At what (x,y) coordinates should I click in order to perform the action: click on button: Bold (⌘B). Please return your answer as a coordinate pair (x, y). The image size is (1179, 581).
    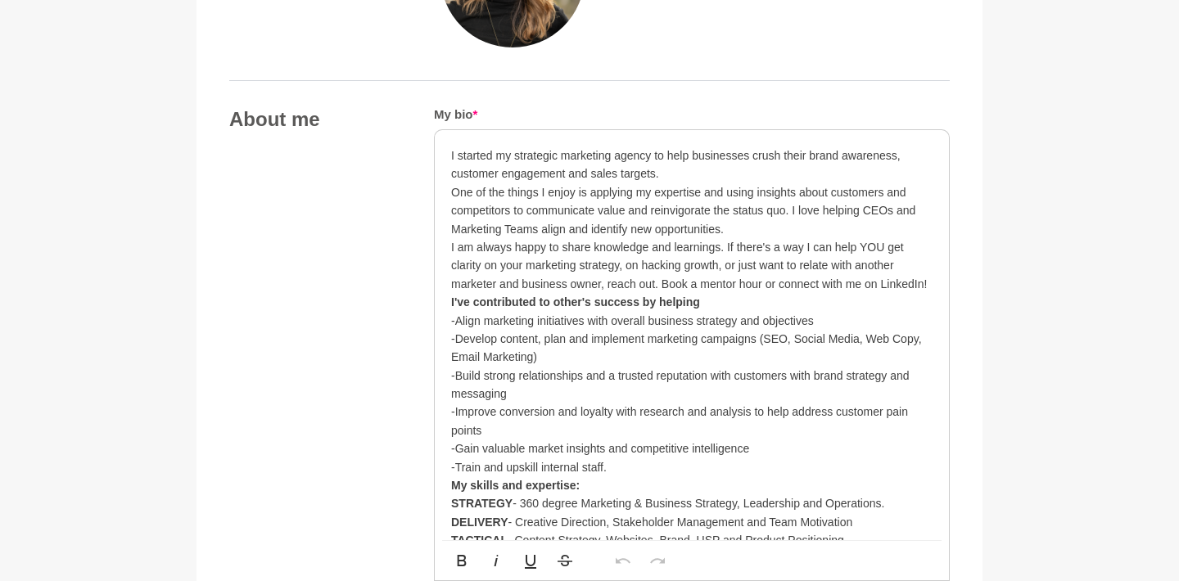
    Looking at the image, I should click on (462, 561).